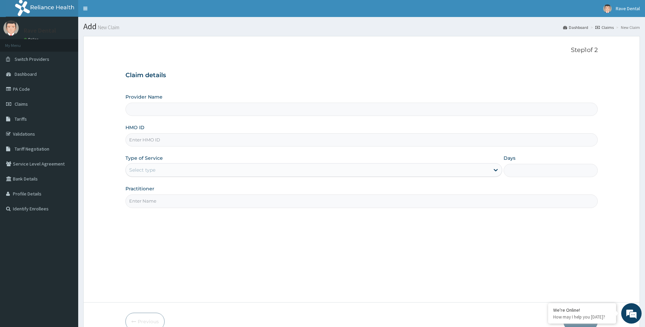 The width and height of the screenshot is (645, 327). I want to click on span: Claims, so click(21, 104).